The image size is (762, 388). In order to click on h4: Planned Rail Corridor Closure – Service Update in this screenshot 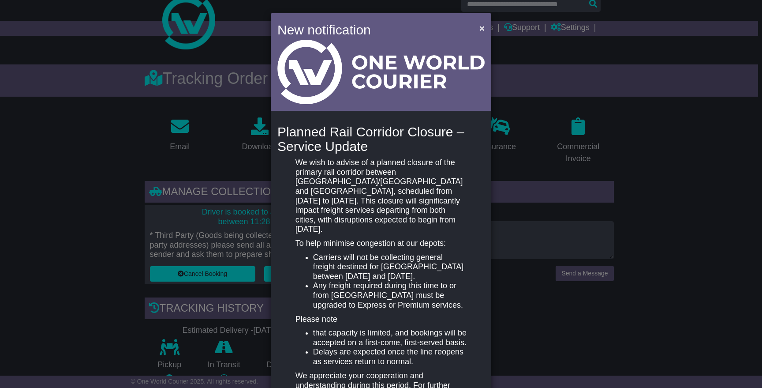, I will do `click(381, 139)`.